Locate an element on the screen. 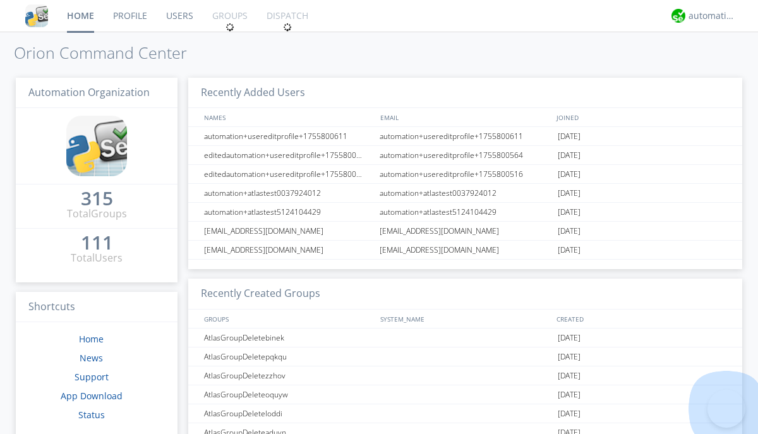 This screenshot has height=434, width=758. a: App Download is located at coordinates (92, 395).